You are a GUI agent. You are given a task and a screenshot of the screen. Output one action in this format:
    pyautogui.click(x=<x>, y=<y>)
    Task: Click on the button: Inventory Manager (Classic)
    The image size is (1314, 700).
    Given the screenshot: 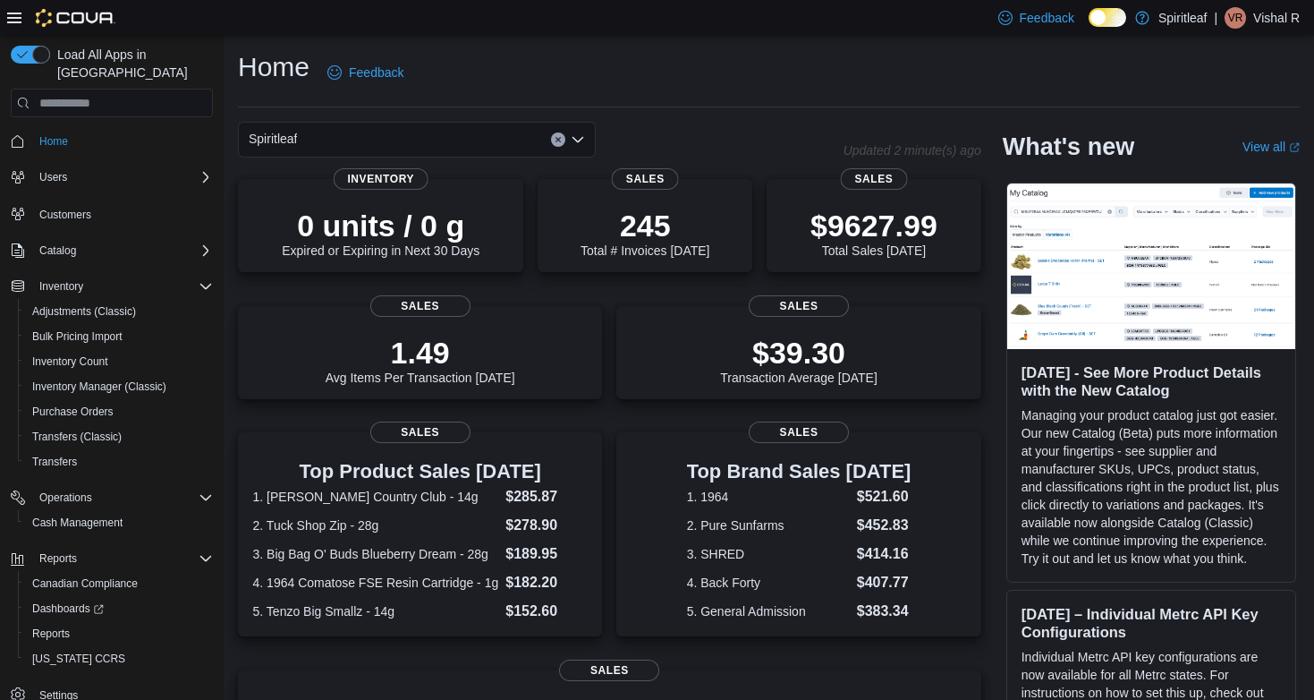 What is the action you would take?
    pyautogui.click(x=119, y=386)
    